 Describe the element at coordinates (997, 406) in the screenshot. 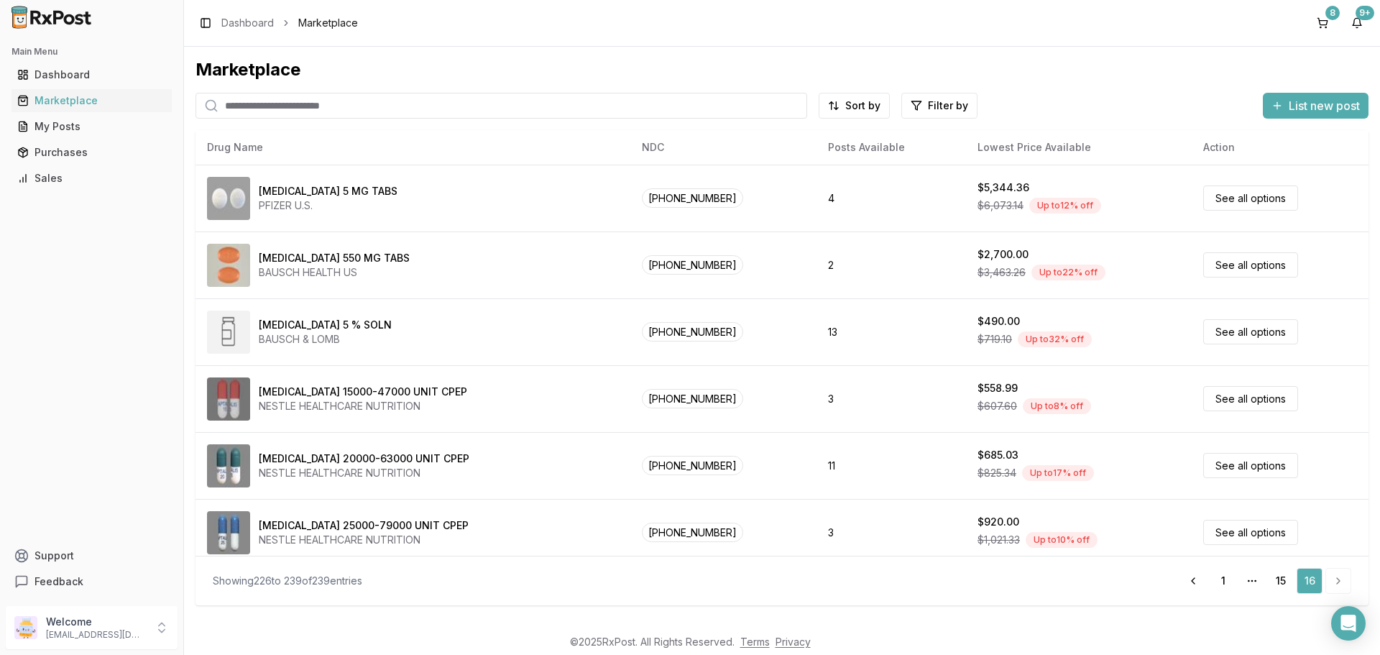

I see `span: $607.60` at that location.